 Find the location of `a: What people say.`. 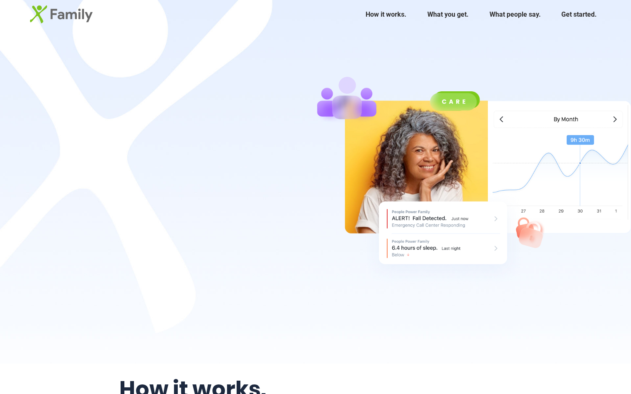

a: What people say. is located at coordinates (515, 15).